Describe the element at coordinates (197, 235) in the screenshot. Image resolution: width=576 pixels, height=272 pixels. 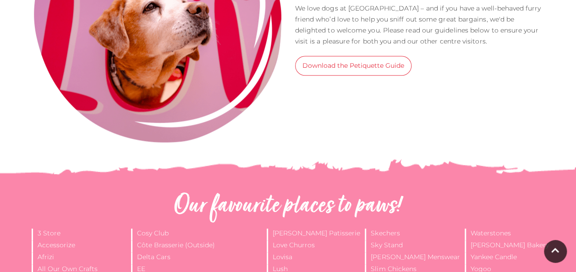
I see `li: Cosy Club` at that location.